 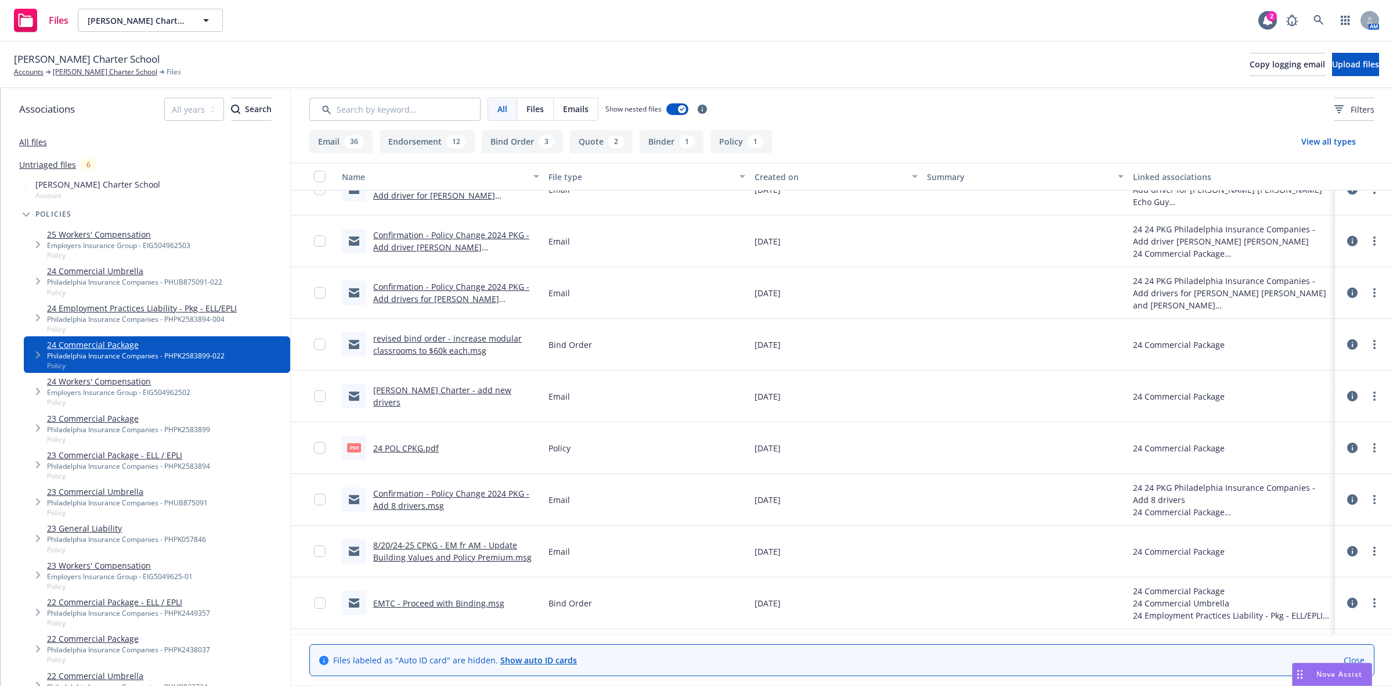 What do you see at coordinates (1356, 64) in the screenshot?
I see `button: Upload files` at bounding box center [1356, 64].